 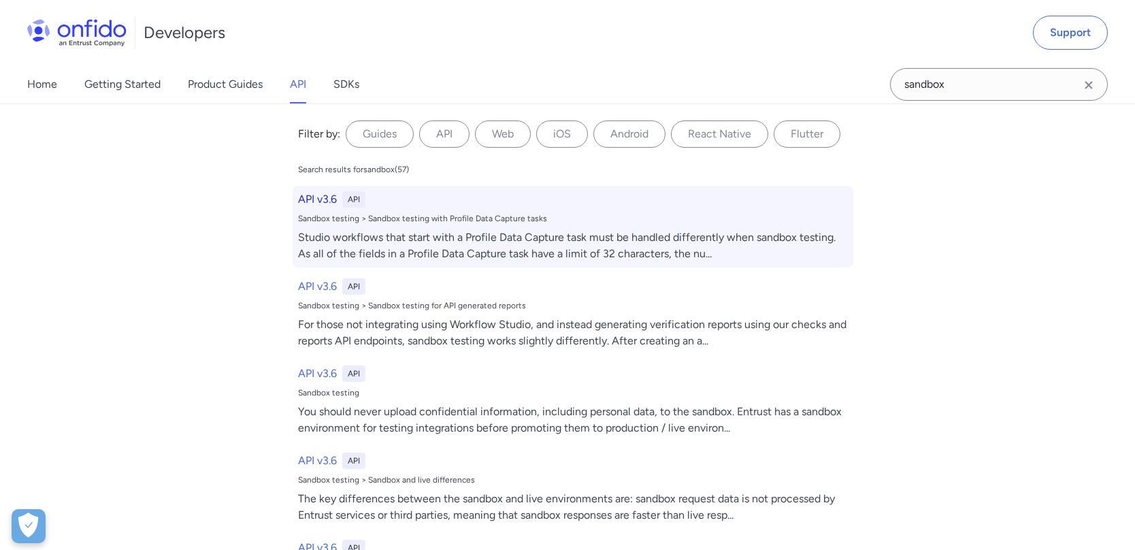 I want to click on a: API v3.6APISandbox testing > Sandbox and live differencesThe key differences between the sandbox ..., so click(x=573, y=488).